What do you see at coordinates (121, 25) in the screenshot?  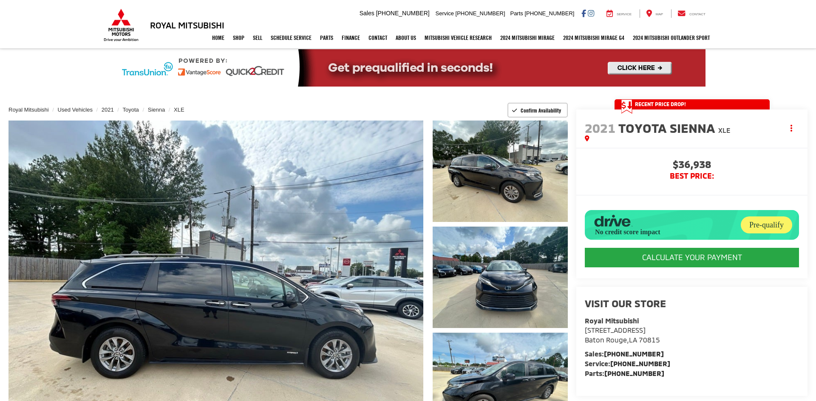 I see `img: Mitsubishi` at bounding box center [121, 25].